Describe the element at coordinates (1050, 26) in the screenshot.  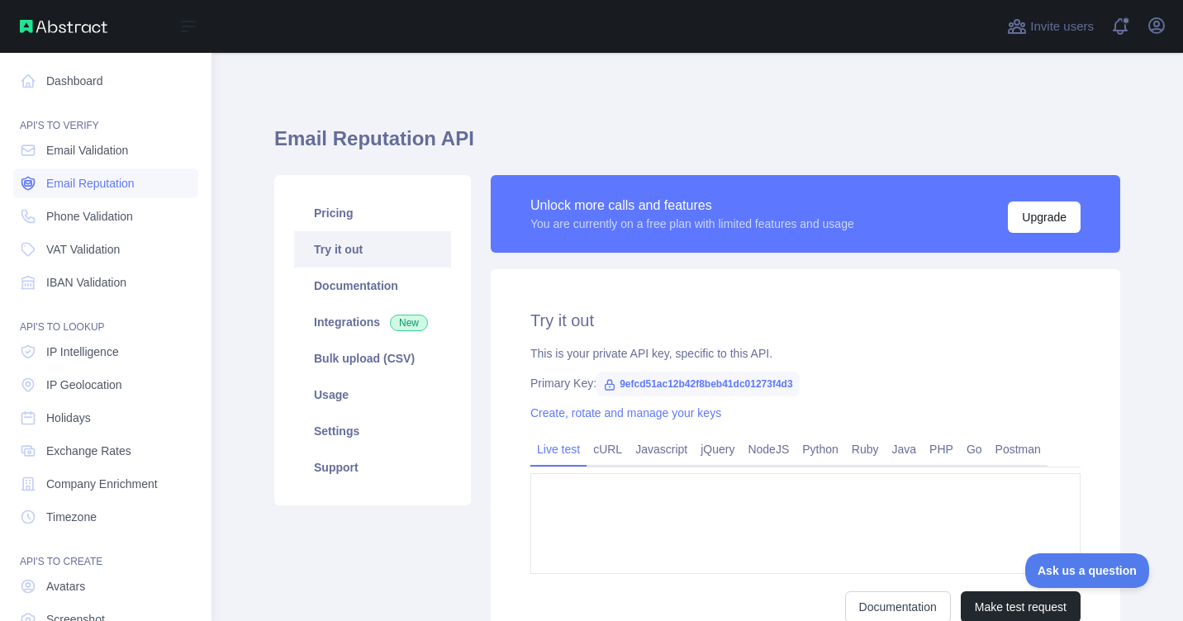
I see `button: Invite users` at that location.